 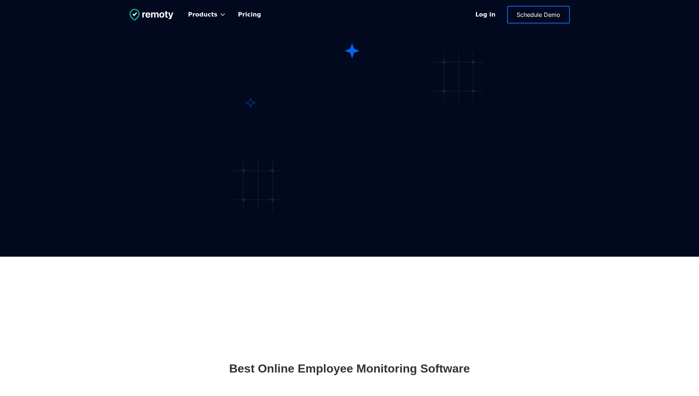 What do you see at coordinates (485, 15) in the screenshot?
I see `a: Log in` at bounding box center [485, 15].